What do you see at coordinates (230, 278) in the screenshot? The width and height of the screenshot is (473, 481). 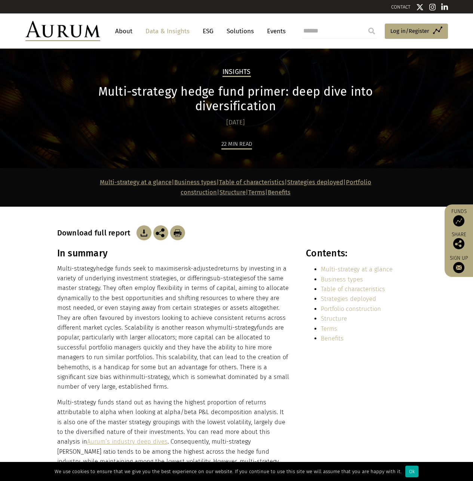 I see `span: sub-strategies` at bounding box center [230, 278].